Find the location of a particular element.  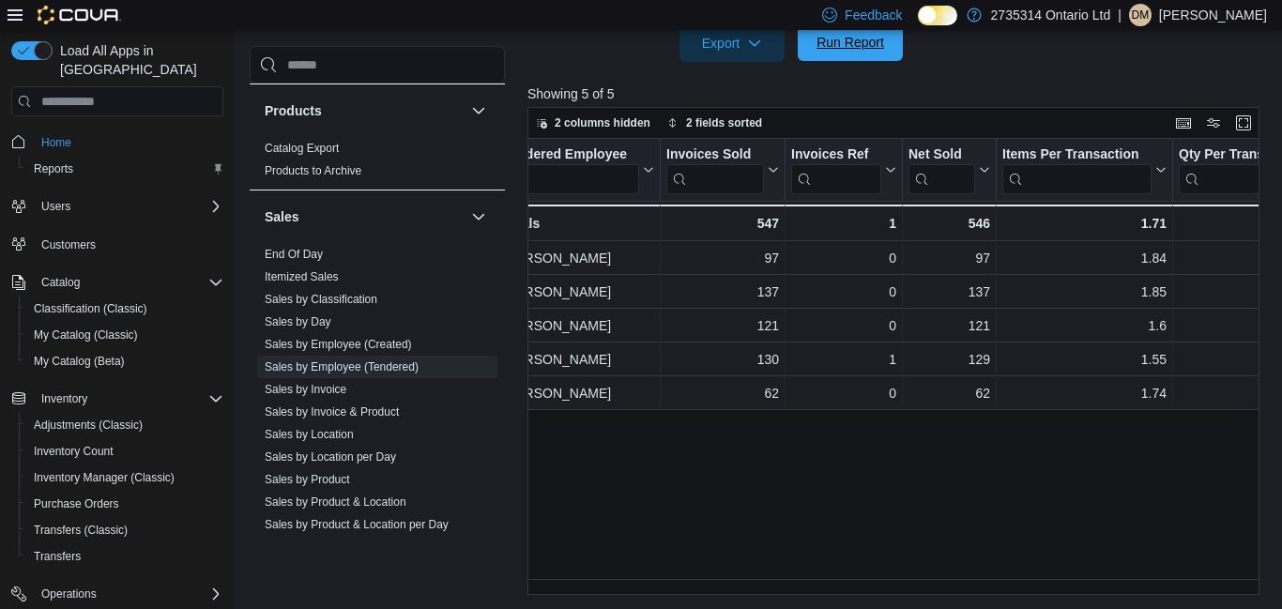

button: Invoices Sold is located at coordinates (723, 170).